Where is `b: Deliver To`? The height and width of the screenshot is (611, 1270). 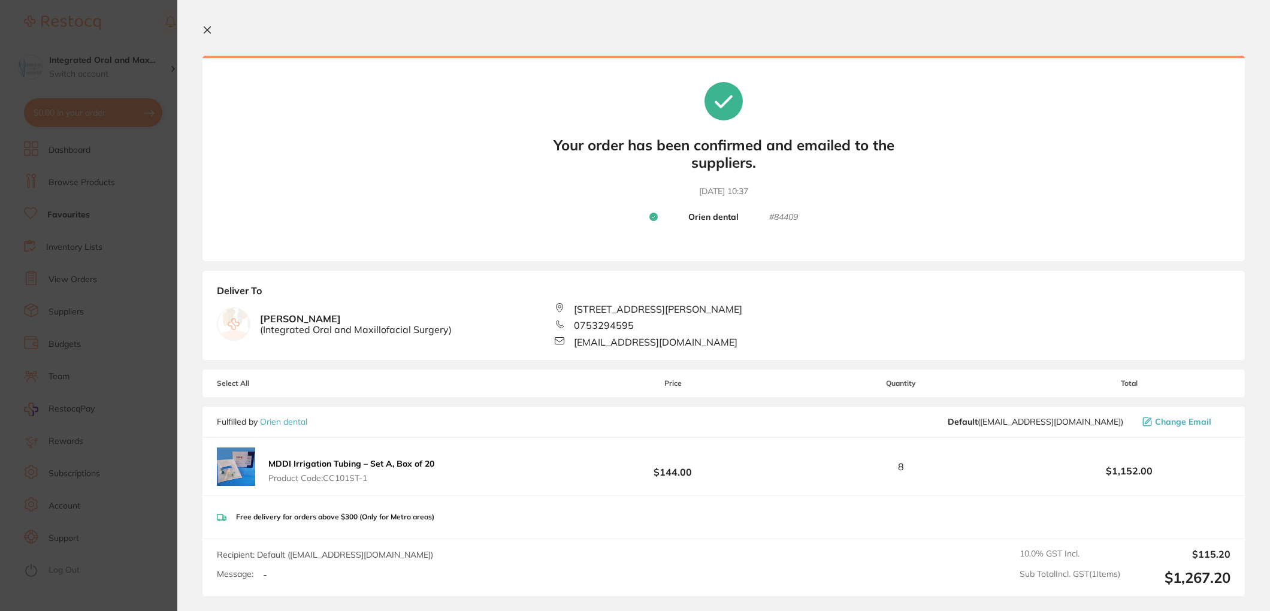
b: Deliver To is located at coordinates (724, 294).